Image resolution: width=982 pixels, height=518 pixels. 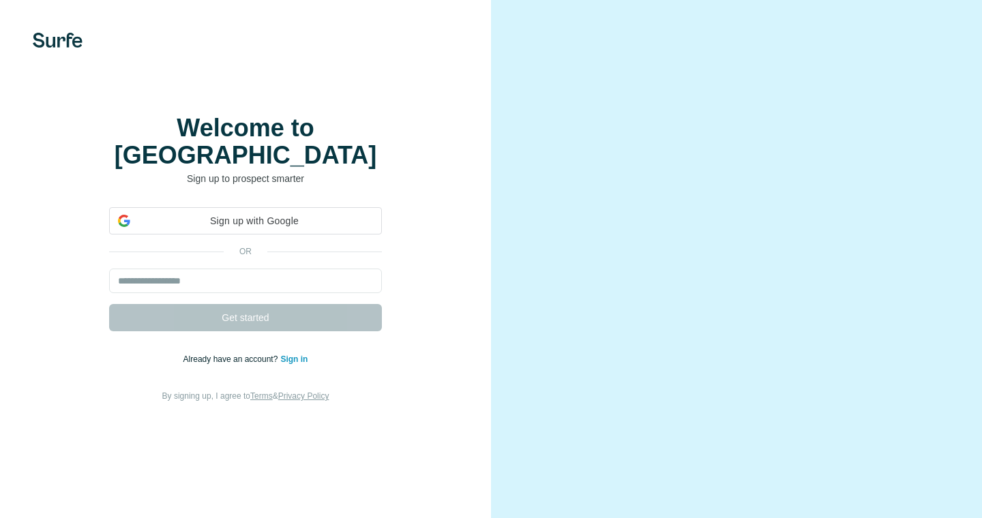 I want to click on a: Sign in, so click(x=294, y=360).